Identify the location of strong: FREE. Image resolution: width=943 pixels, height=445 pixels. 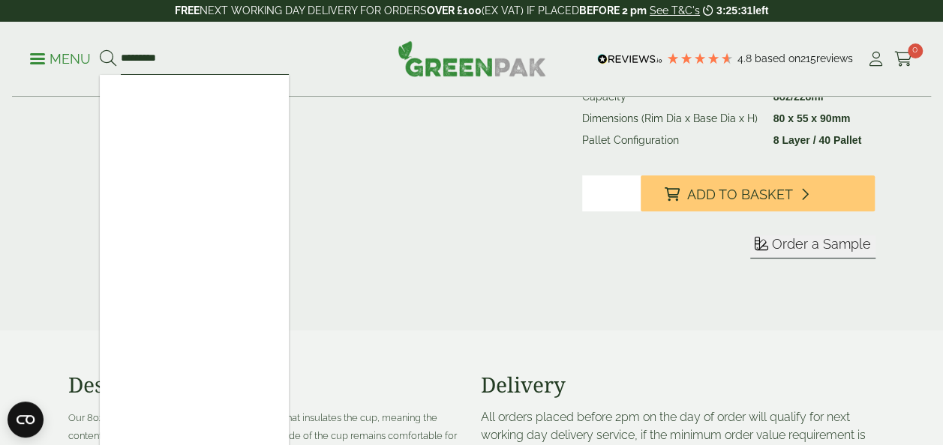
(187, 10).